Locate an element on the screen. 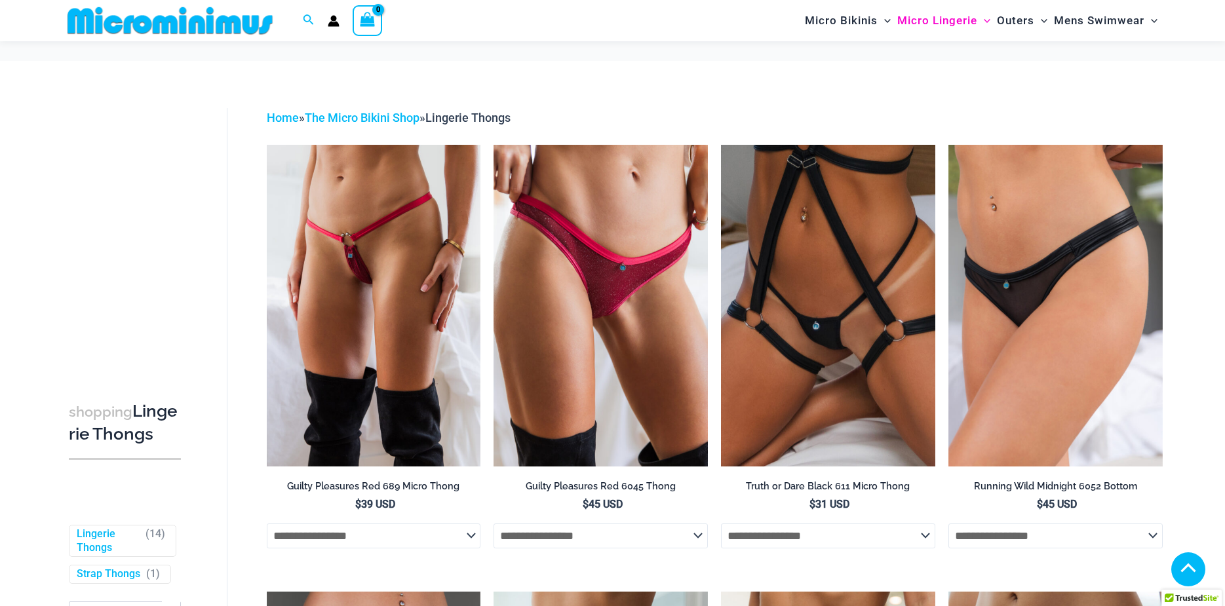 This screenshot has width=1225, height=606. a: Strap Thongs is located at coordinates (108, 574).